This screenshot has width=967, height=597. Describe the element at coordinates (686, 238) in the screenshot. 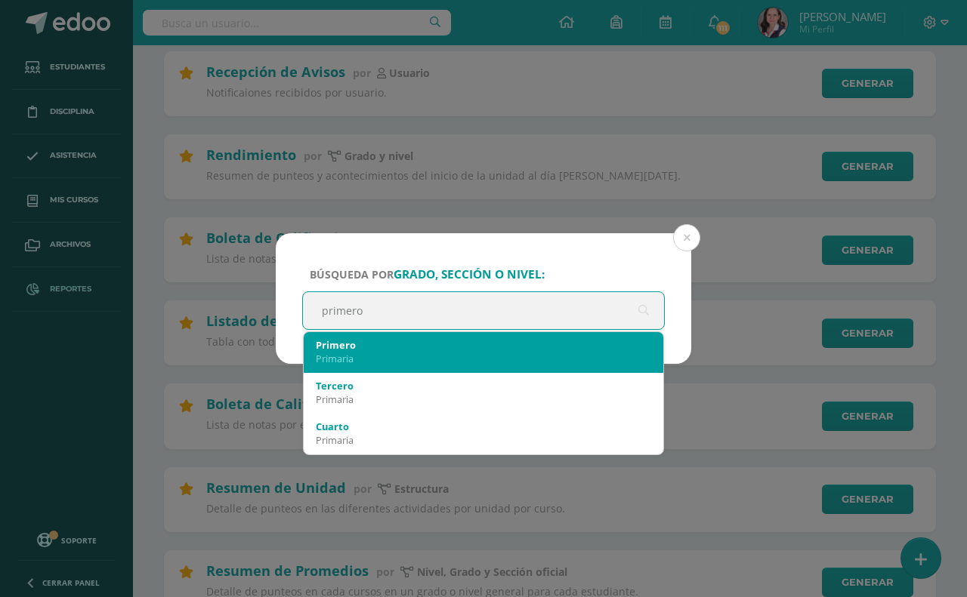

I see `button: Close (Esc)` at that location.